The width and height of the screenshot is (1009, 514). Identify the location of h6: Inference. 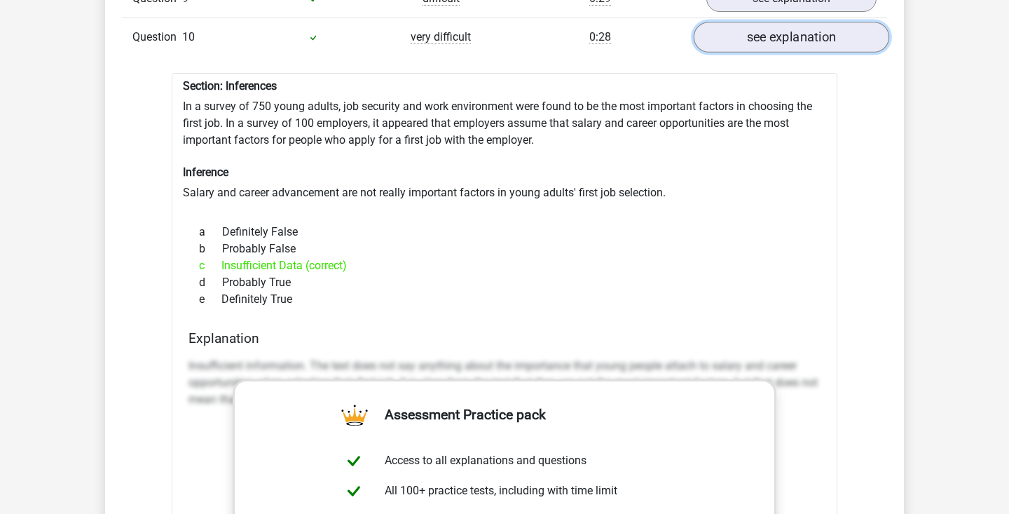
(504, 172).